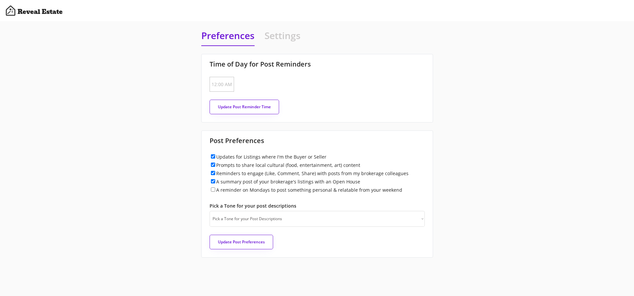 The width and height of the screenshot is (634, 296). Describe the element at coordinates (283, 37) in the screenshot. I see `h4: Settings` at that location.